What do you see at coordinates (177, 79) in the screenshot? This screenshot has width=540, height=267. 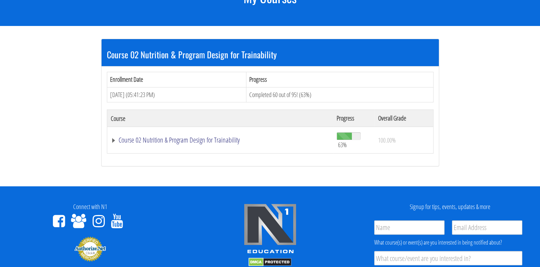 I see `th: Enrollment Date` at bounding box center [177, 79].